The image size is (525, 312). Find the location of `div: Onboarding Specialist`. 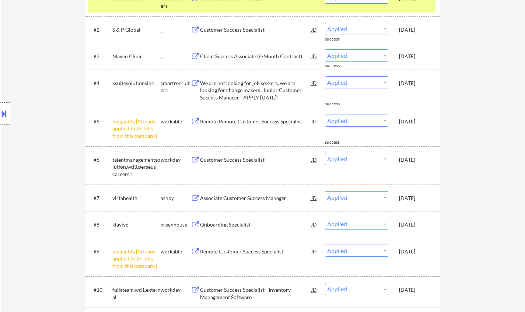

div: Onboarding Specialist is located at coordinates (256, 225).